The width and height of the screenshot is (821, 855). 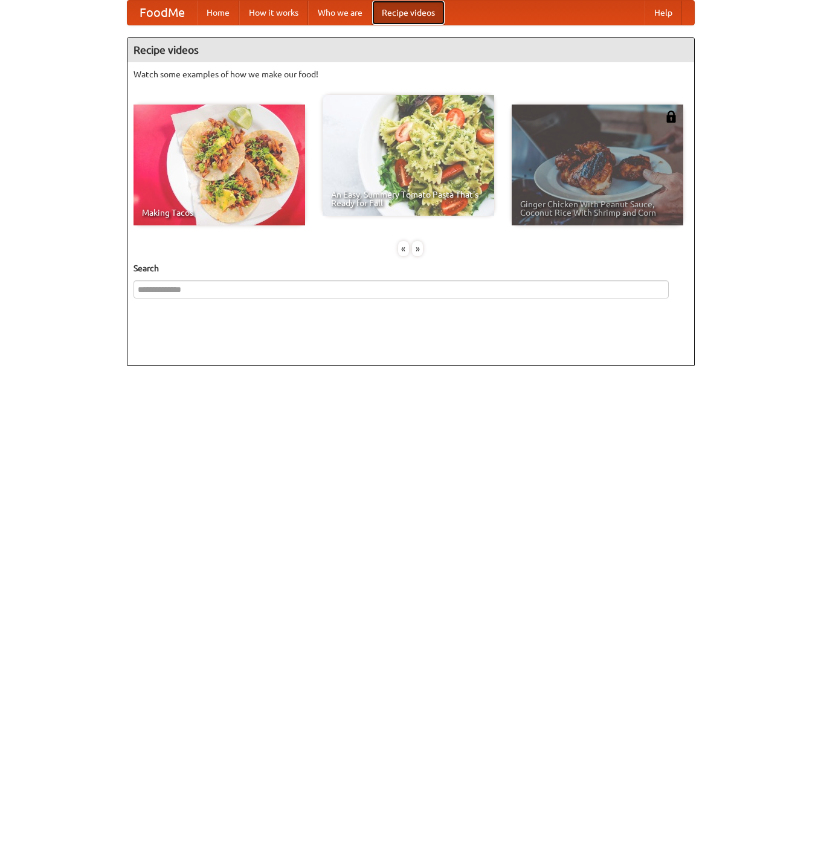 What do you see at coordinates (663, 13) in the screenshot?
I see `a: Help` at bounding box center [663, 13].